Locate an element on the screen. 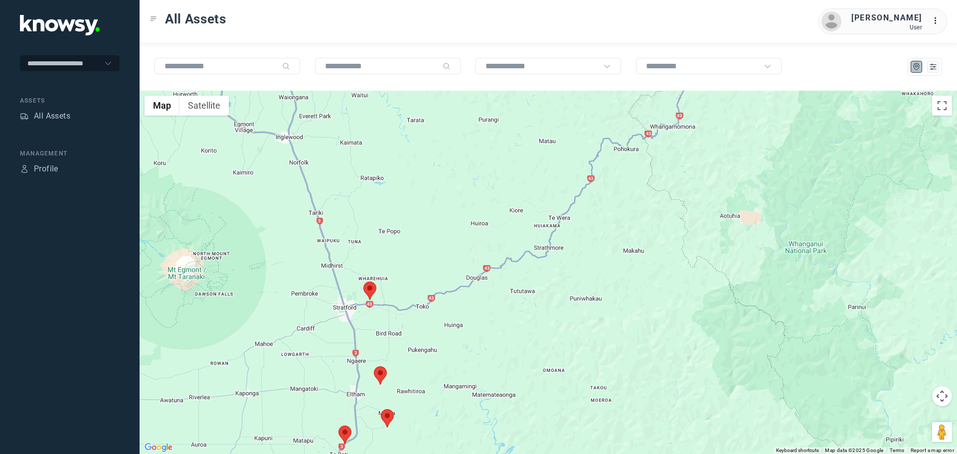 This screenshot has width=957, height=454. div: User is located at coordinates (886, 27).